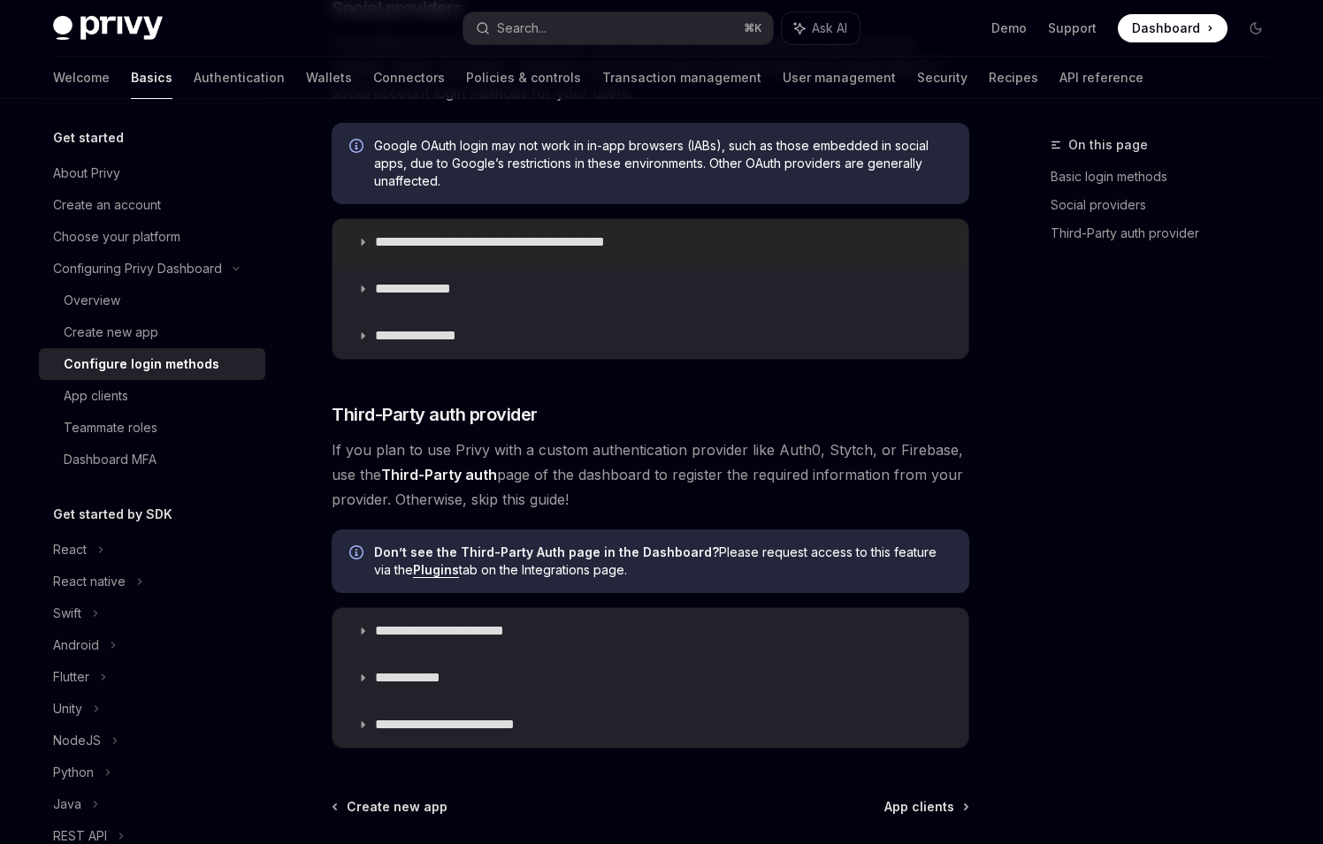 The width and height of the screenshot is (1323, 844). Describe the element at coordinates (152, 205) in the screenshot. I see `a: Create an account` at that location.